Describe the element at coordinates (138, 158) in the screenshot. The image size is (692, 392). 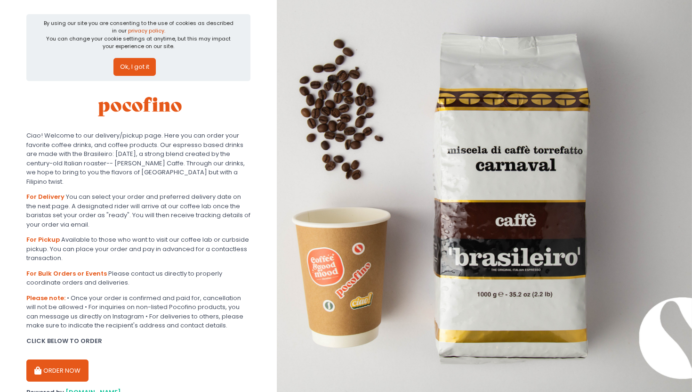
I see `div: Ciao! Welcome to our delivery/pickup page. Here you can order your favorite coffee drinks, and co...` at that location.